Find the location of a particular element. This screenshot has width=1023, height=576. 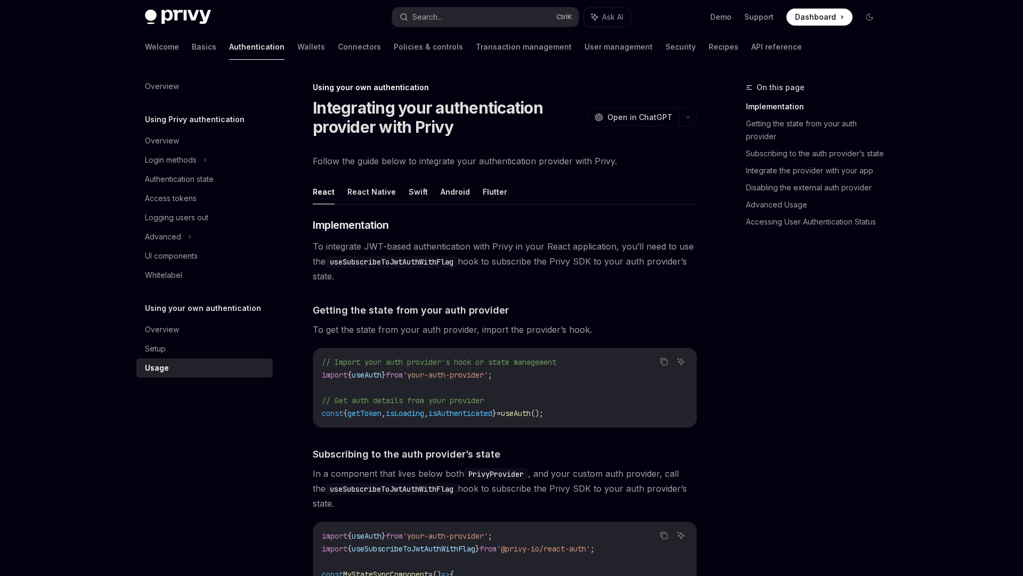

a: Logging users out is located at coordinates (205, 217).